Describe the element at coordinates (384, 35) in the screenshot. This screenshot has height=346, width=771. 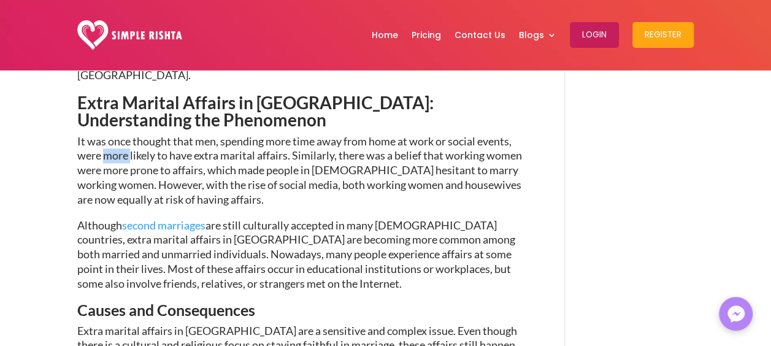
I see `a: Home` at that location.